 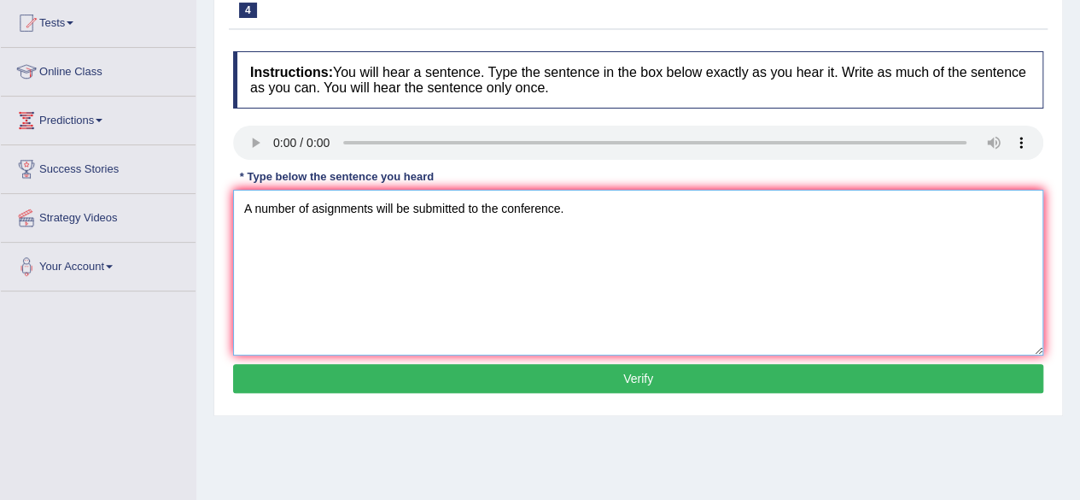 I want to click on a: Success Stories, so click(x=98, y=167).